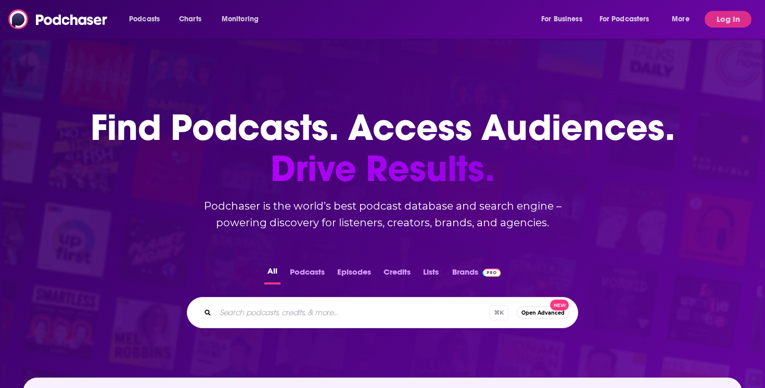 The height and width of the screenshot is (388, 765). What do you see at coordinates (383, 169) in the screenshot?
I see `span: Drive Results.` at bounding box center [383, 169].